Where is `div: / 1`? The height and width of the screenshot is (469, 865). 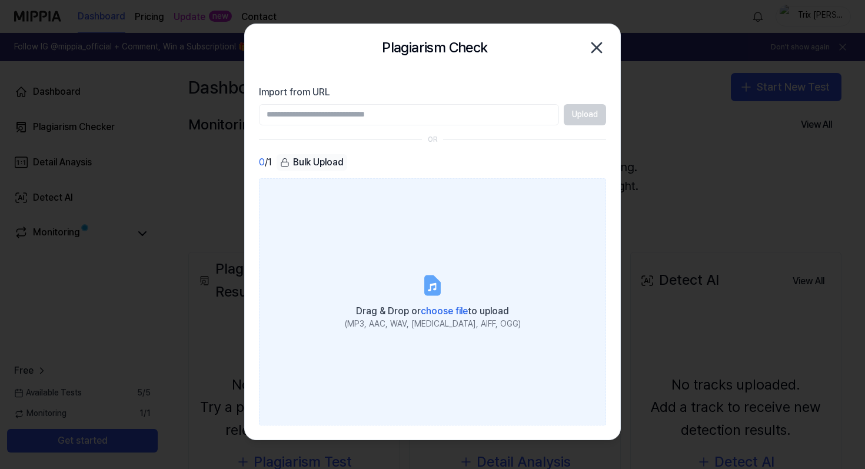
div: / 1 is located at coordinates (265, 162).